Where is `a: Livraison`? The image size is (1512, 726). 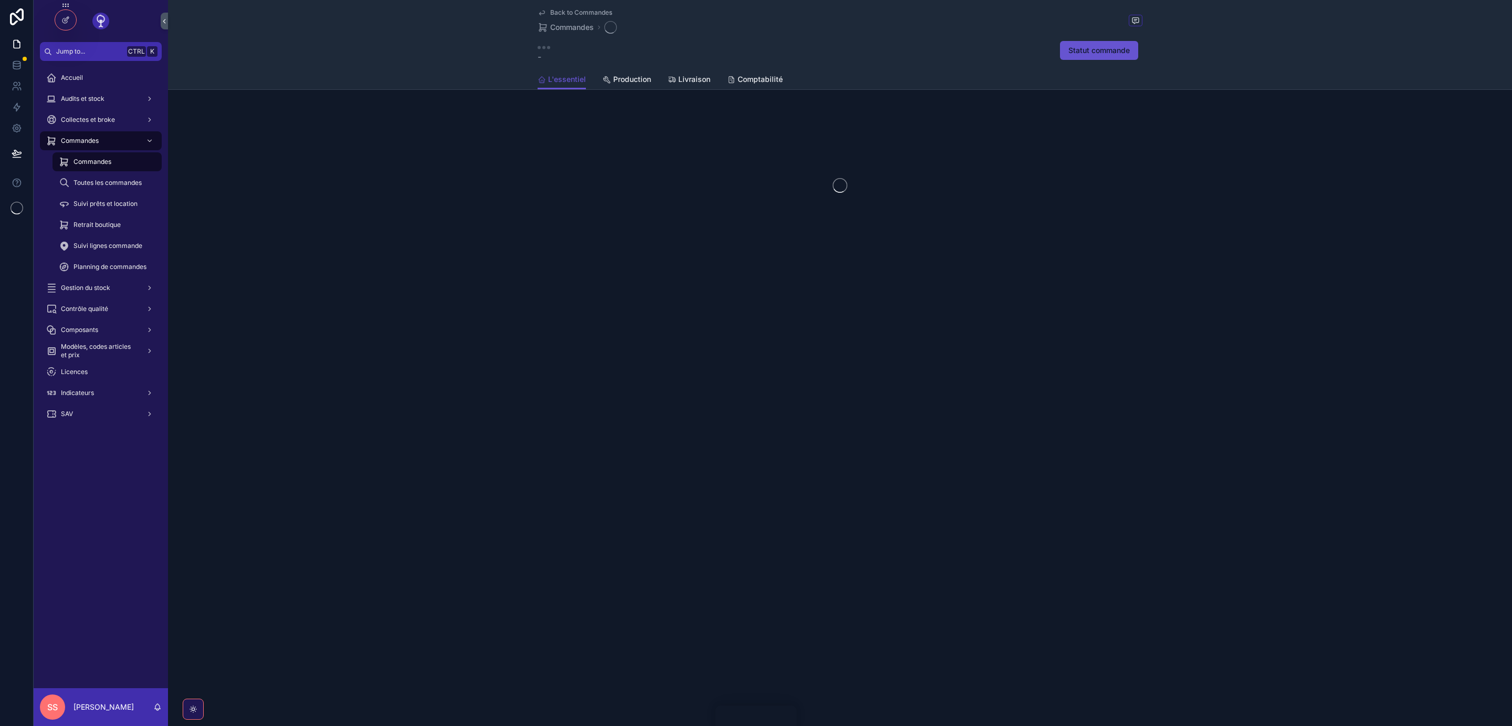 a: Livraison is located at coordinates (689, 80).